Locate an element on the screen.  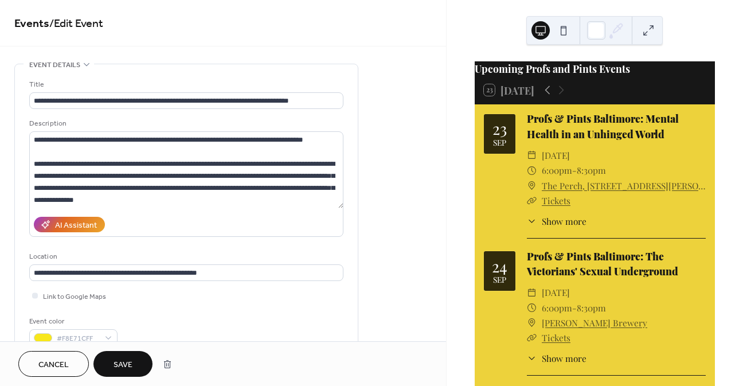
a: Profs & Pints Baltimore: Mental Health in an Unhinged World is located at coordinates (602, 126).